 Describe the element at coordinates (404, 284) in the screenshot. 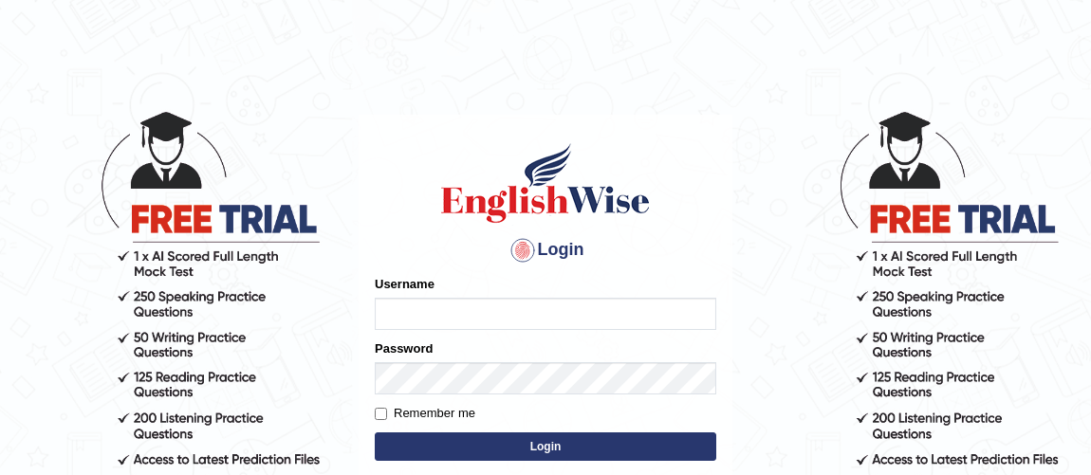

I see `label: Username` at that location.